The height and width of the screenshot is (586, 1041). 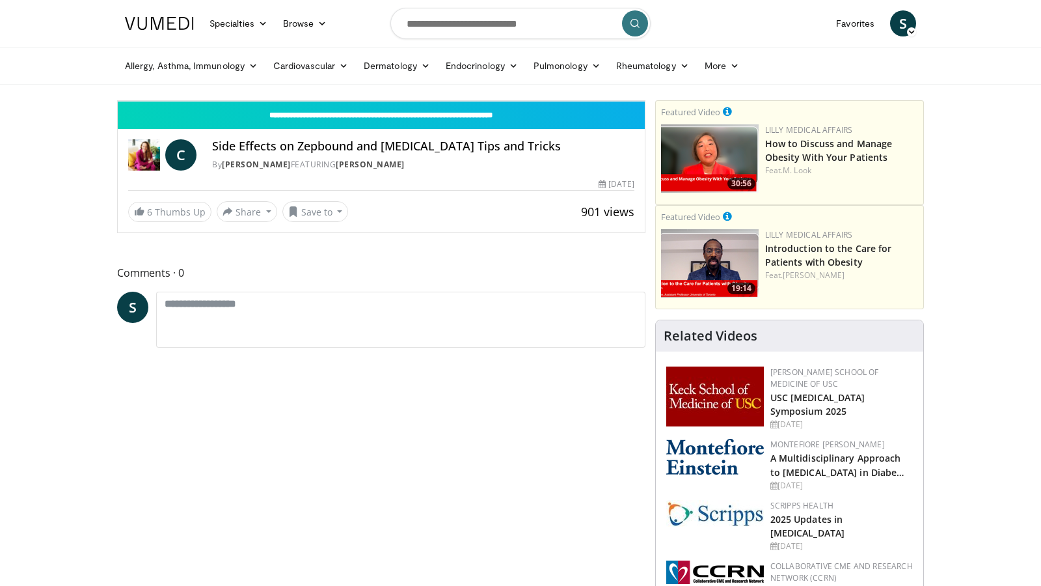 I want to click on div: By FEATURING, so click(x=423, y=165).